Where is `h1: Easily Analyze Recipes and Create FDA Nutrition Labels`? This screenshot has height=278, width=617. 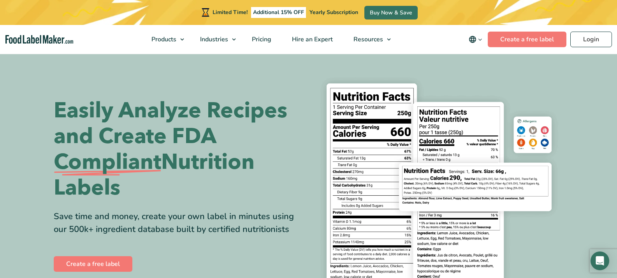
h1: Easily Analyze Recipes and Create FDA Nutrition Labels is located at coordinates (178, 149).